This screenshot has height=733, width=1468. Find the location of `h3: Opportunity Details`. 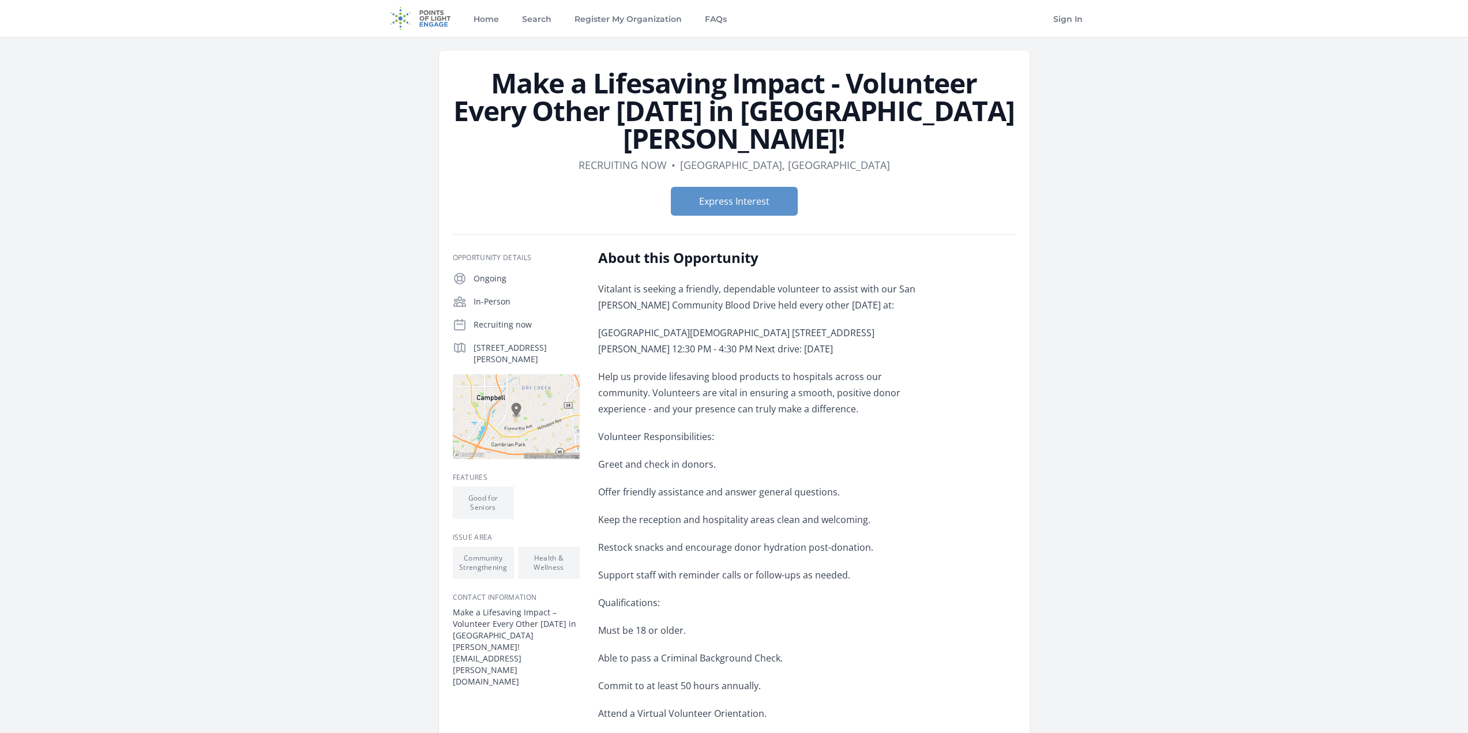

h3: Opportunity Details is located at coordinates (516, 258).